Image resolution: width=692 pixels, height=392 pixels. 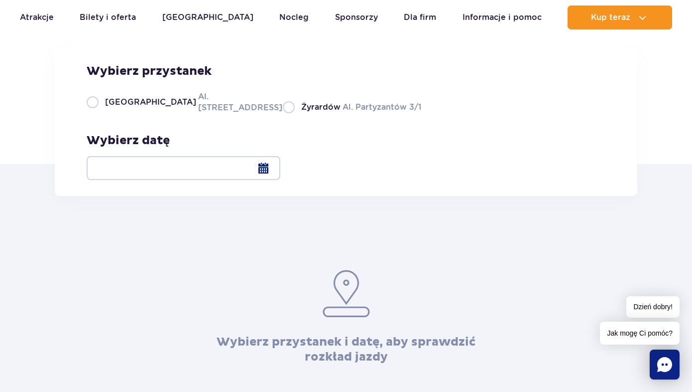 What do you see at coordinates (254, 71) in the screenshot?
I see `h3: Wybierz przystanek` at bounding box center [254, 71].